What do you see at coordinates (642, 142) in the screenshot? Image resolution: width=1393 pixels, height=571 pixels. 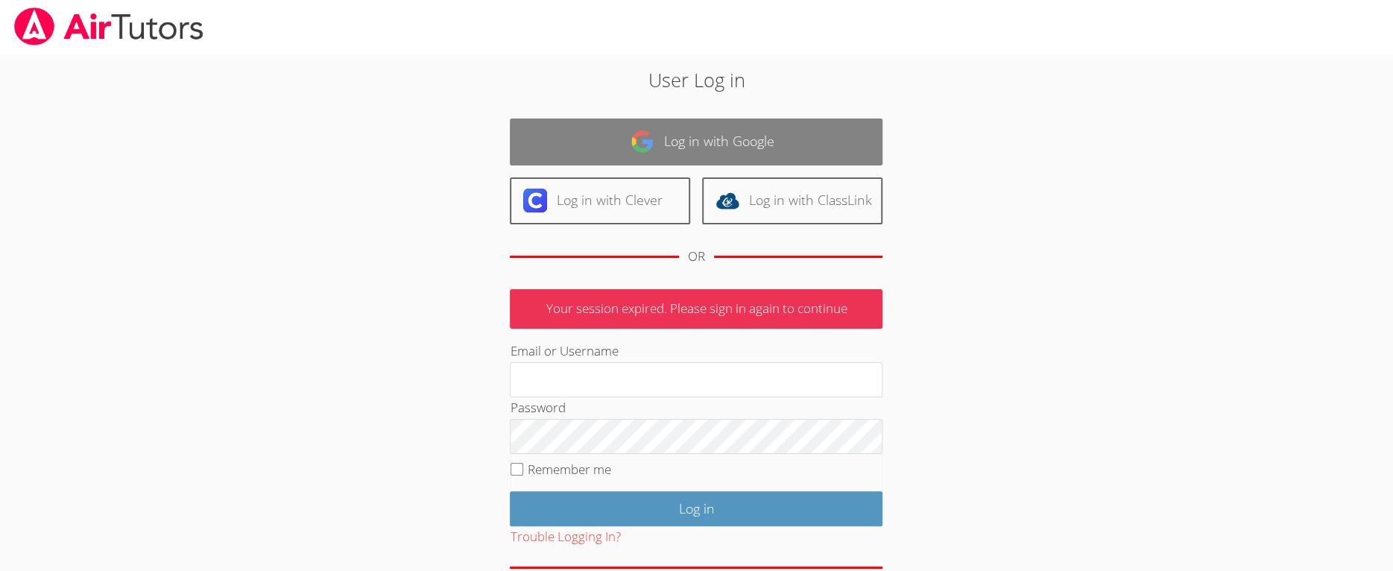 I see `img: google-logo-50288ca7cdecda66e5e0955fdab243c47b7ad437acaf1139b6f446037453330a.svg` at bounding box center [642, 142].